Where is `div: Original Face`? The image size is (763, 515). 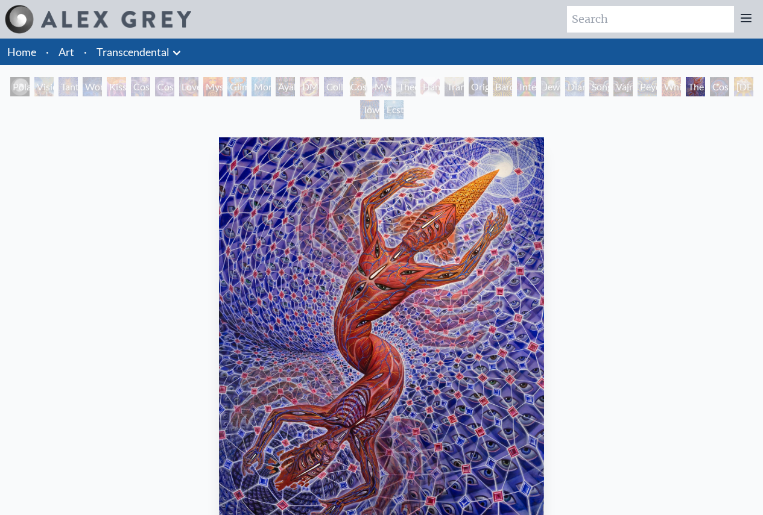 div: Original Face is located at coordinates (478, 87).